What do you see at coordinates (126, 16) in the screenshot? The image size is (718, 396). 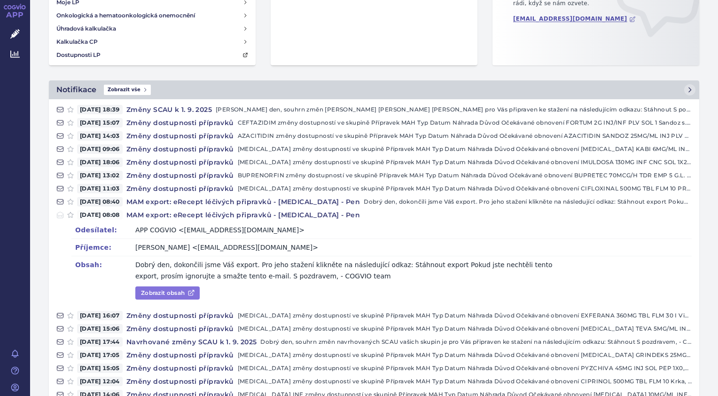 I see `h4: Onkologická a hematoonkologická onemocnění` at bounding box center [126, 16].